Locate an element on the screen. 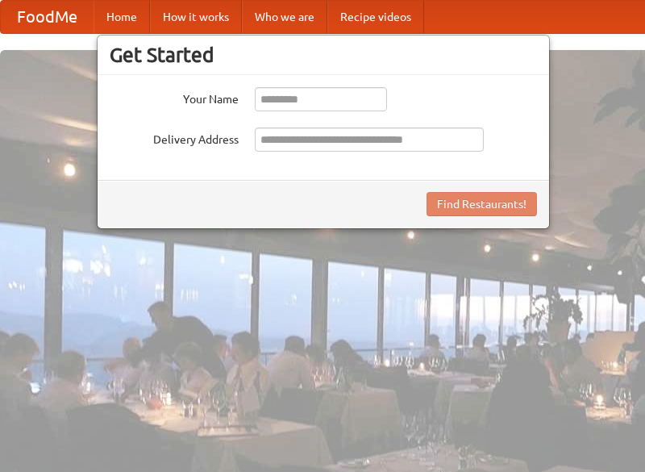 The image size is (645, 472). label: Delivery Address is located at coordinates (174, 137).